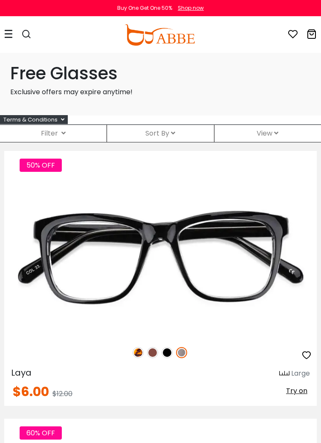 The image size is (321, 443). What do you see at coordinates (301, 374) in the screenshot?
I see `div: Large` at bounding box center [301, 374].